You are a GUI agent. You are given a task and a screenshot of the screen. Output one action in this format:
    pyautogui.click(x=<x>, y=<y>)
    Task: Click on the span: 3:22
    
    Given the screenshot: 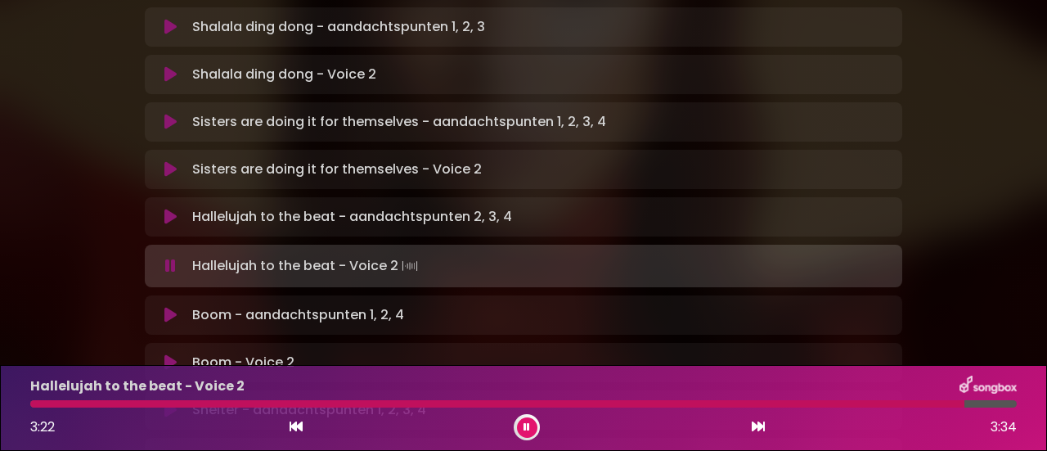 What is the action you would take?
    pyautogui.click(x=43, y=426)
    